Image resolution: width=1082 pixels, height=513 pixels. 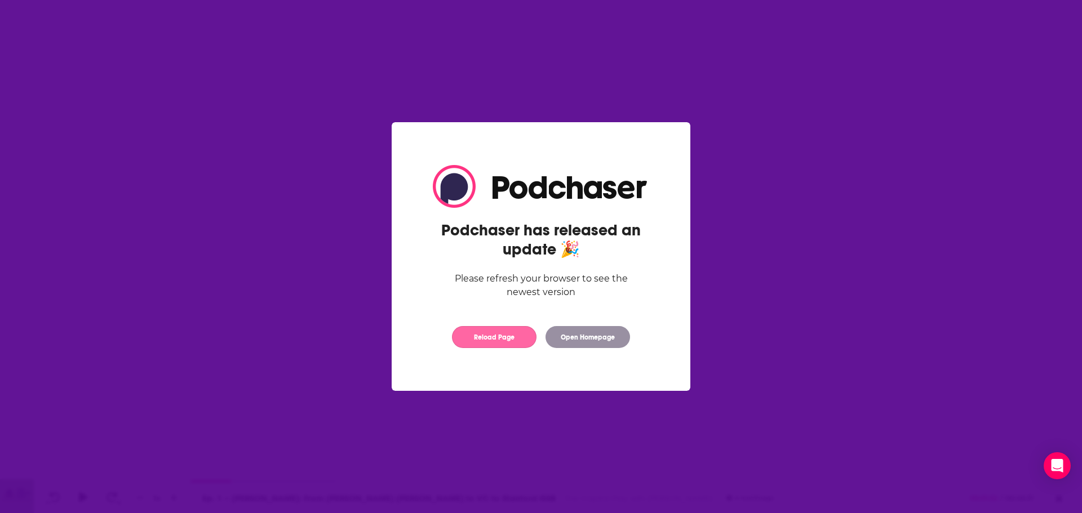 What do you see at coordinates (541, 187) in the screenshot?
I see `img: Logo` at bounding box center [541, 187].